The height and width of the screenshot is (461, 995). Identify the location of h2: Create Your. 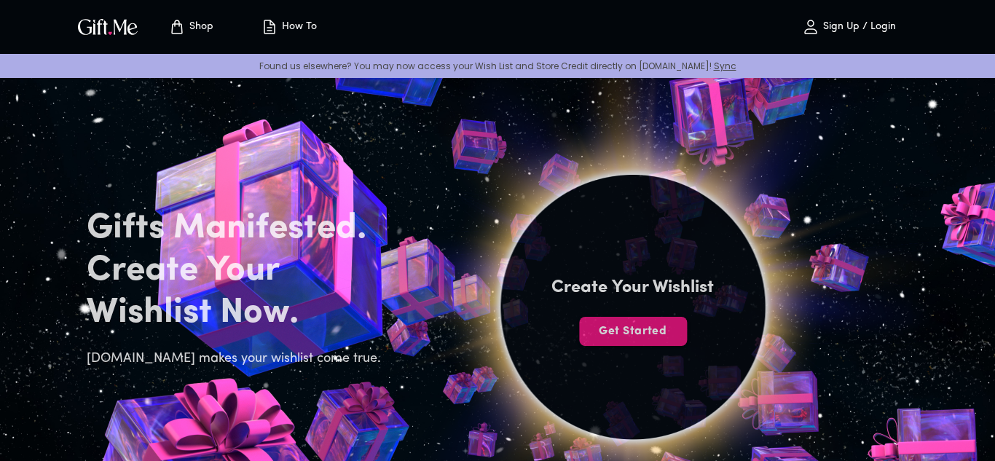
(238, 271).